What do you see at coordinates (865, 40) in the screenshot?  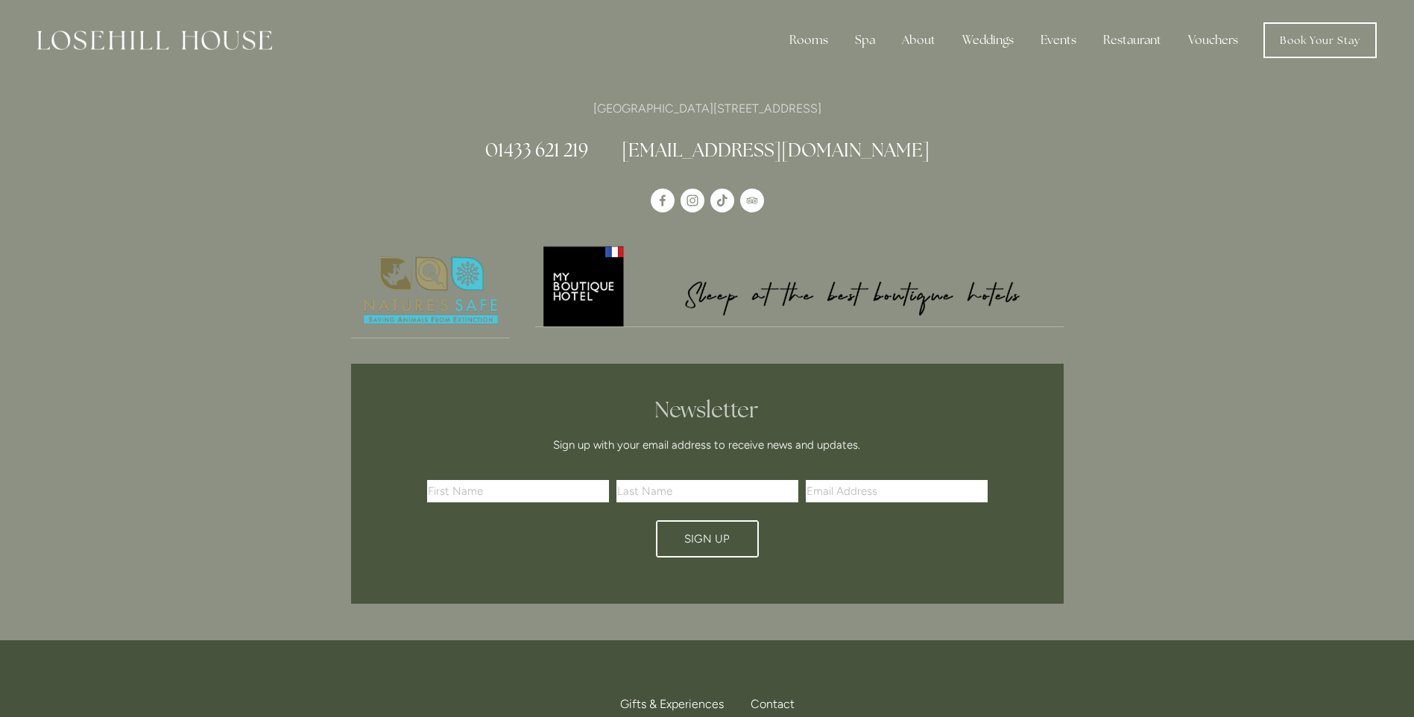 I see `div: Spa` at bounding box center [865, 40].